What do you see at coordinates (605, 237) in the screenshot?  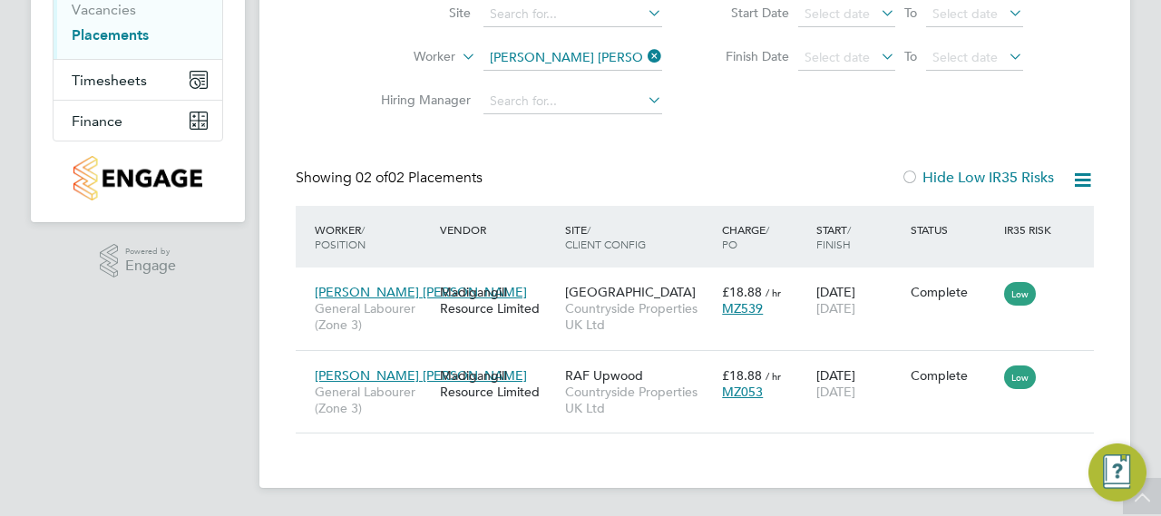 I see `span: / Client Config` at bounding box center [605, 237].